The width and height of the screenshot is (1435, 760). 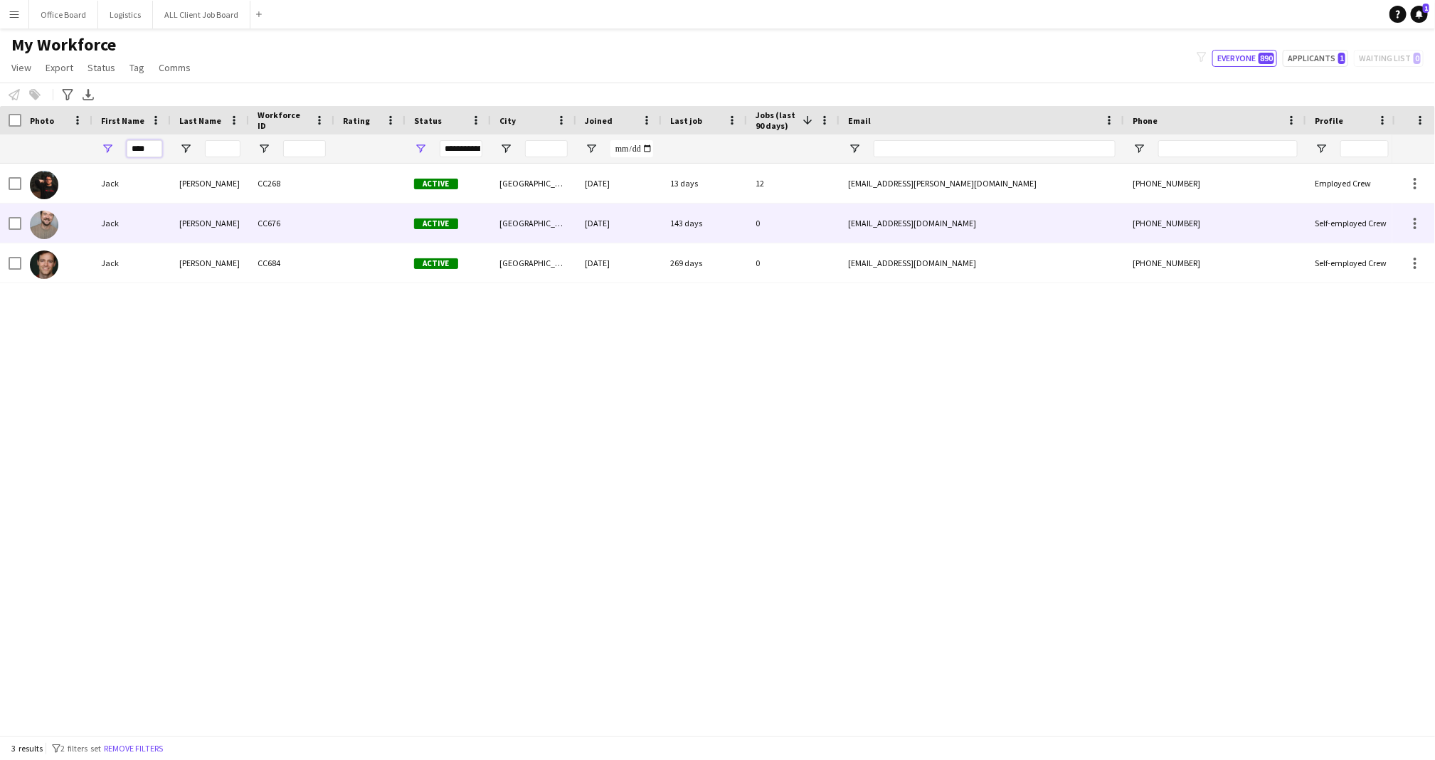 What do you see at coordinates (59, 68) in the screenshot?
I see `a: Export` at bounding box center [59, 68].